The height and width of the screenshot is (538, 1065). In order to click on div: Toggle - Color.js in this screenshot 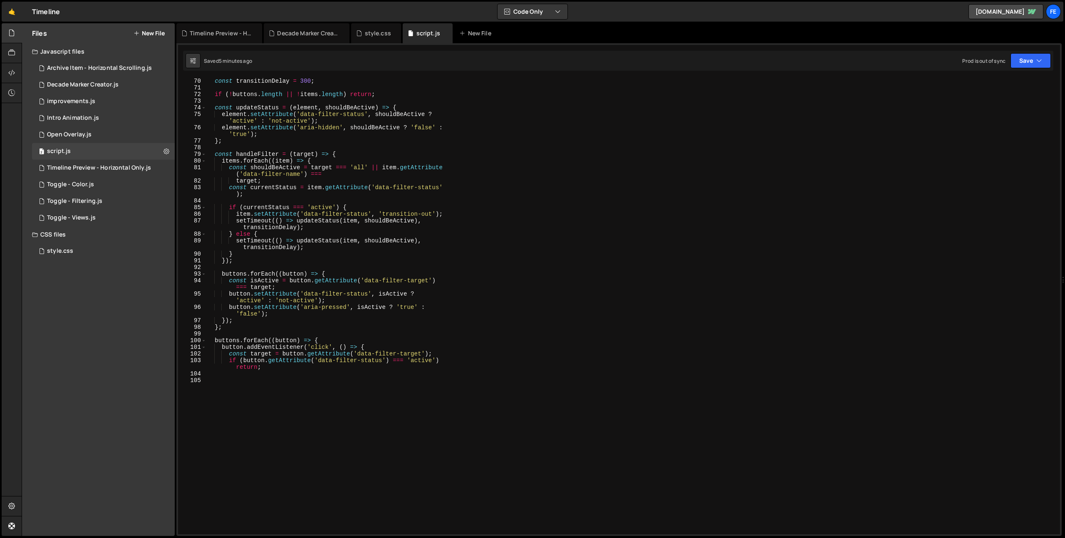, I will do `click(70, 185)`.